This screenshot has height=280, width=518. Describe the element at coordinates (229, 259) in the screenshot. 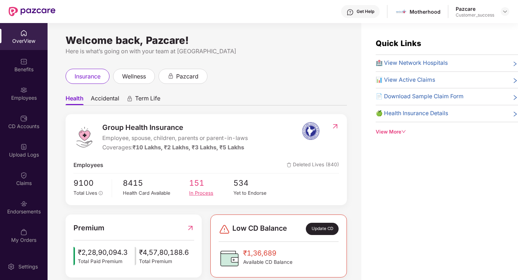

I see `img: CDBalanceIcon` at that location.